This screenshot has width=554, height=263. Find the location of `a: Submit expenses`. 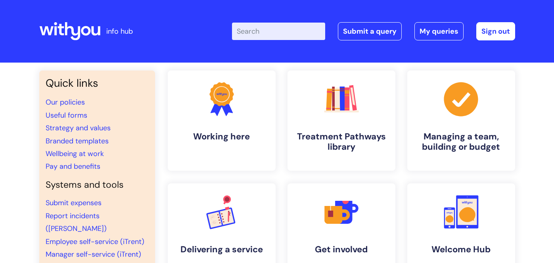

a: Submit expenses is located at coordinates (73, 203).